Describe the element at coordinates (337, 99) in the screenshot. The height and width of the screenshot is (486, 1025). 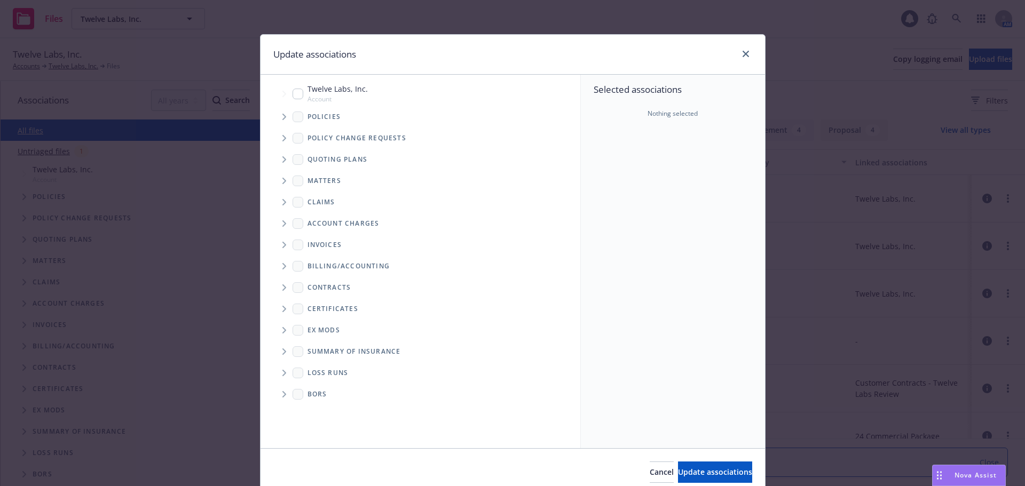
I see `span: Account` at that location.